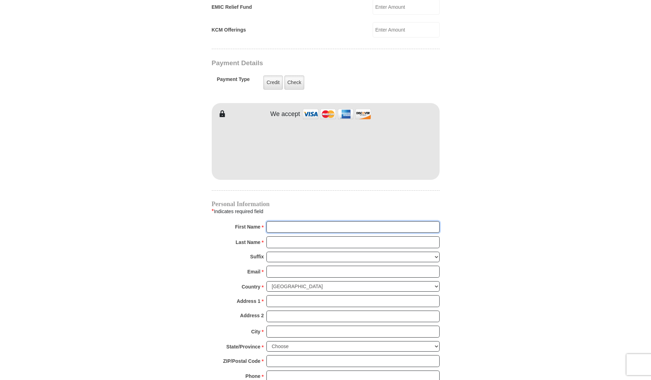  Describe the element at coordinates (285, 114) in the screenshot. I see `h4: We accept` at that location.